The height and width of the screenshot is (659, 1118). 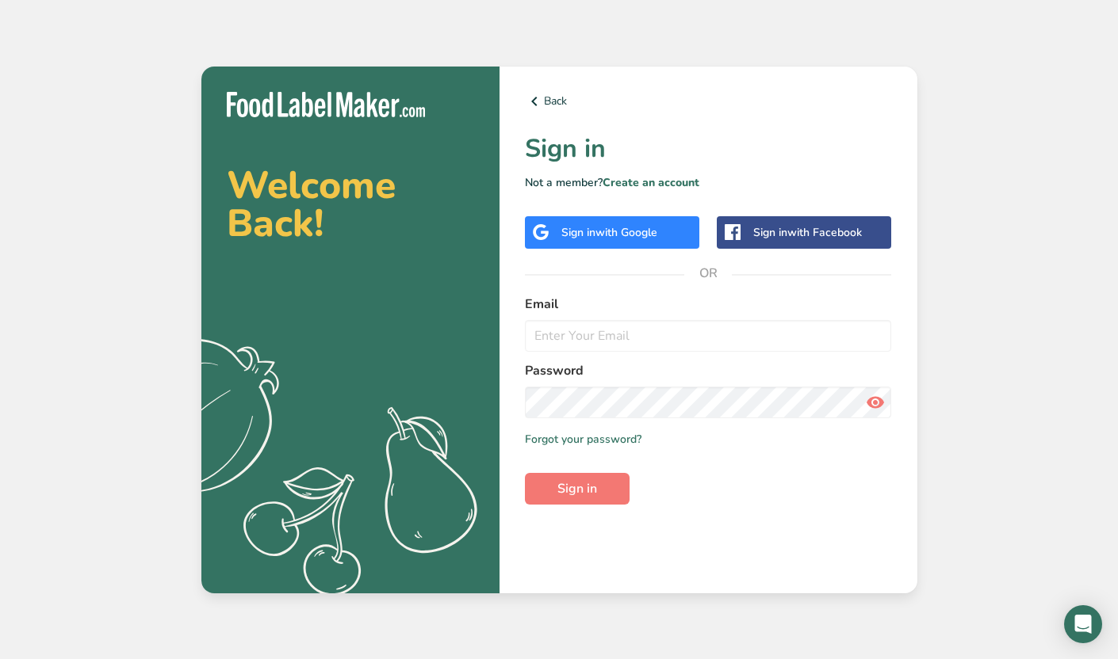 What do you see at coordinates (651, 182) in the screenshot?
I see `a: Create an account` at bounding box center [651, 182].